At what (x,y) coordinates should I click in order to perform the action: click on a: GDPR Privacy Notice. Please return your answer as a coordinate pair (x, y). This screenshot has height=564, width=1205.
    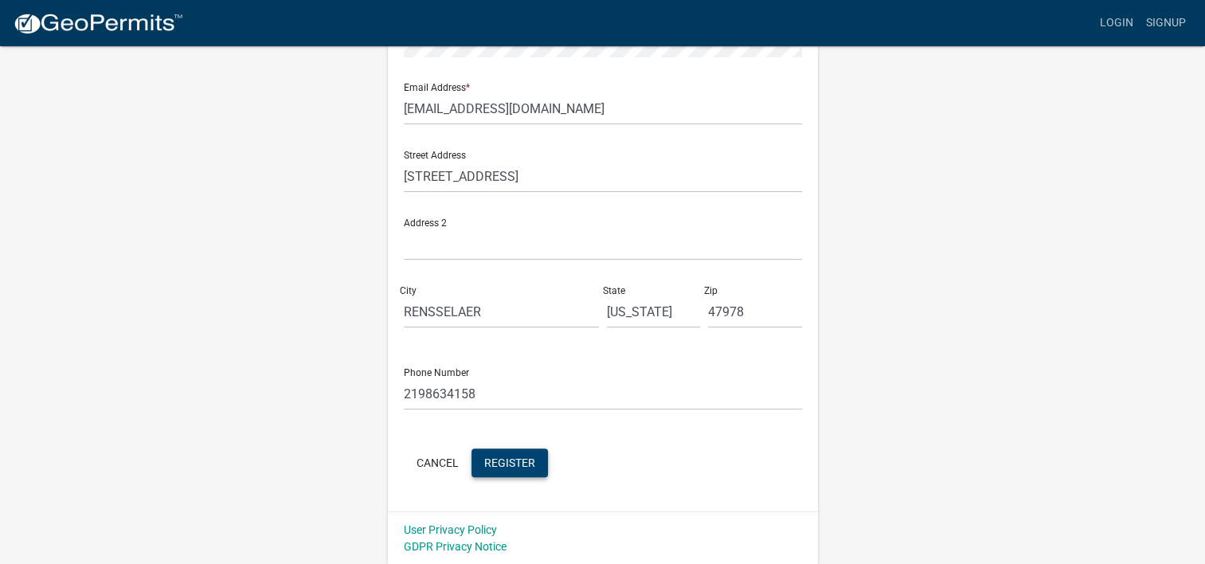
    Looking at the image, I should click on (455, 546).